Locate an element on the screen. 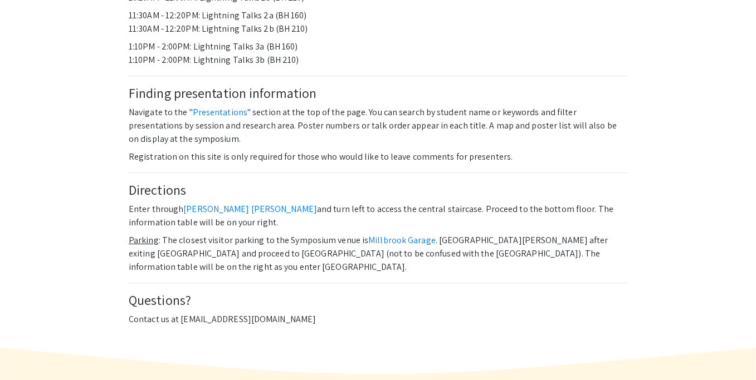  p: Enter through and turn left to access the central staircase. Proceed to the bottom floor. The inf... is located at coordinates (378, 216).